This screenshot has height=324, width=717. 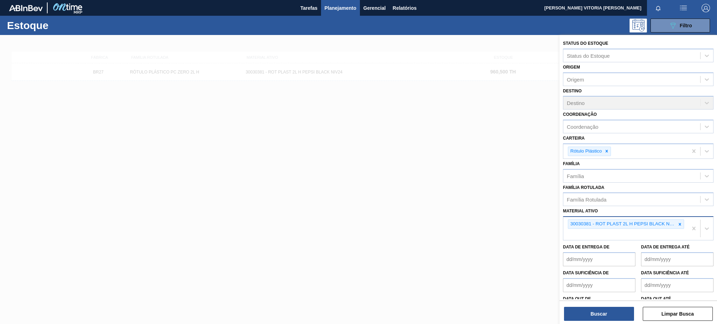 What do you see at coordinates (585, 151) in the screenshot?
I see `div: Rótulo Plástico` at bounding box center [585, 151].